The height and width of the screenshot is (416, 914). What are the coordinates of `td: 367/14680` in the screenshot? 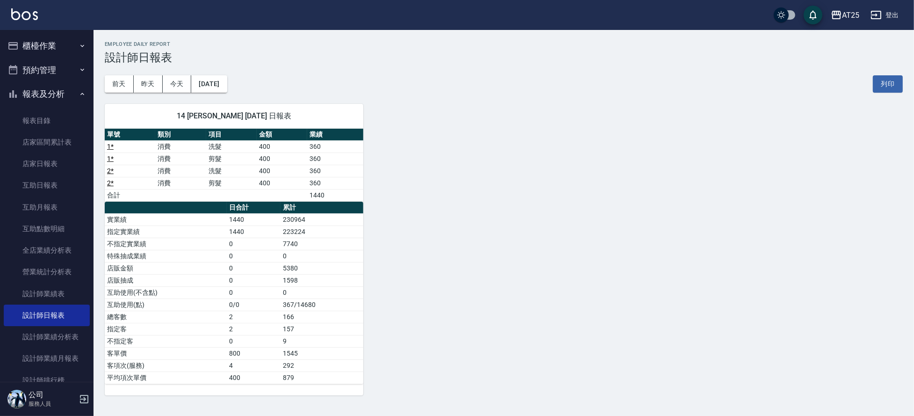 It's located at (322, 304).